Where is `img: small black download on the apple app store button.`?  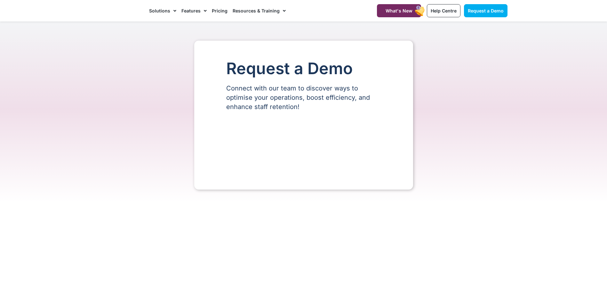 img: small black download on the apple app store button. is located at coordinates (213, 289).